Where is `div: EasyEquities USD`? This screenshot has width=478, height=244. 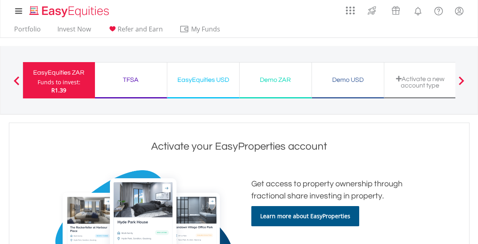
div: EasyEquities USD is located at coordinates (203, 80).